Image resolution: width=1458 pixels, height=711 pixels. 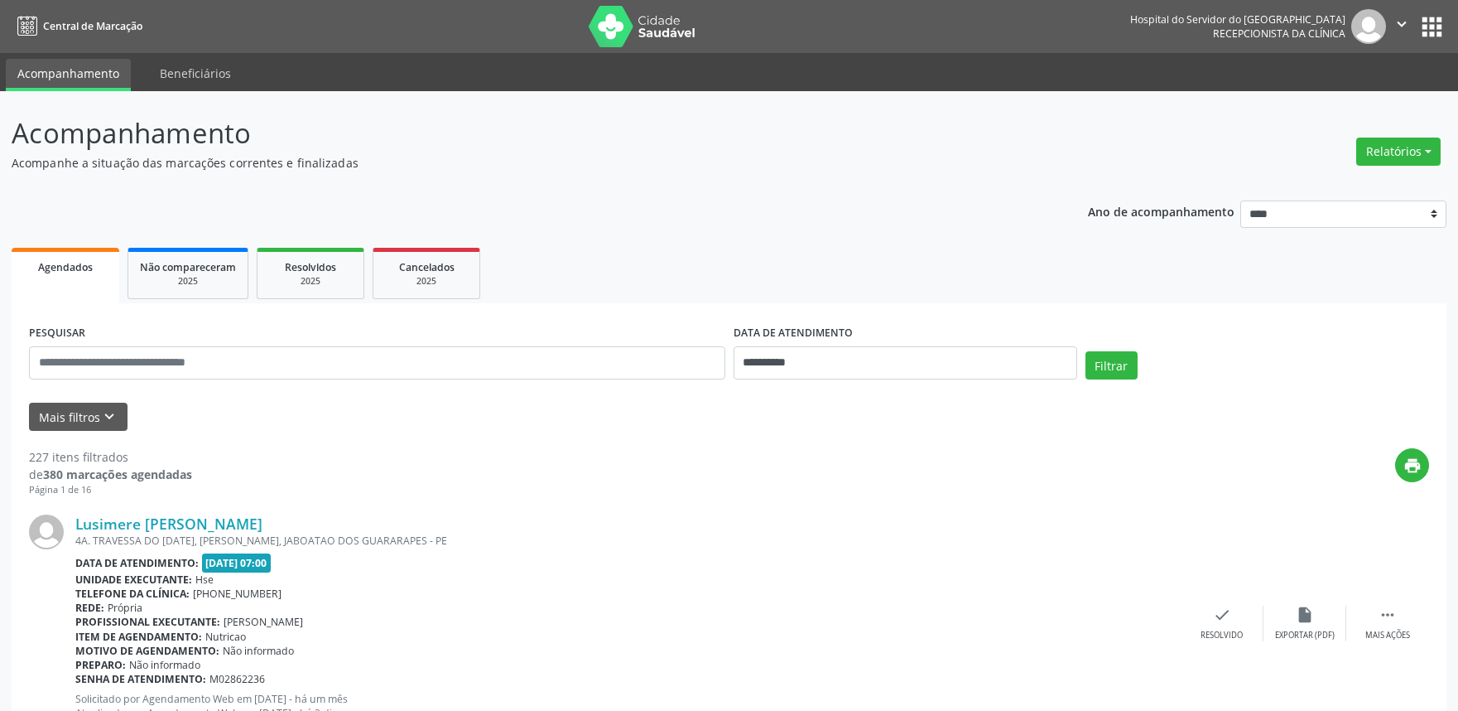 I want to click on div: Página 1 de 16, so click(x=110, y=489).